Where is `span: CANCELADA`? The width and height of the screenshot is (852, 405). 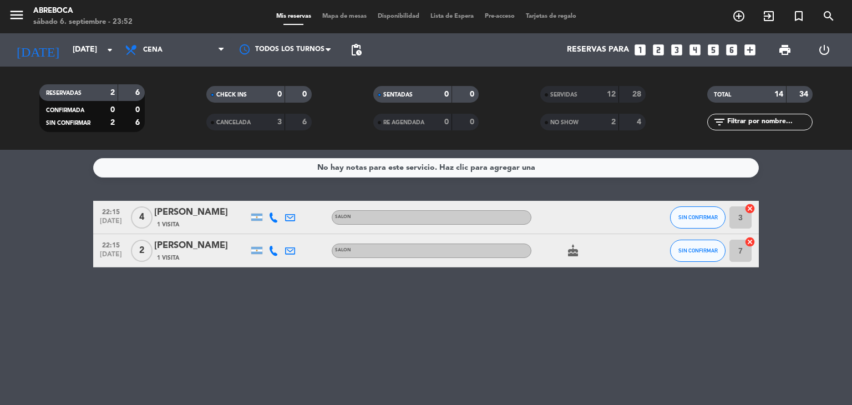 span: CANCELADA is located at coordinates (234, 123).